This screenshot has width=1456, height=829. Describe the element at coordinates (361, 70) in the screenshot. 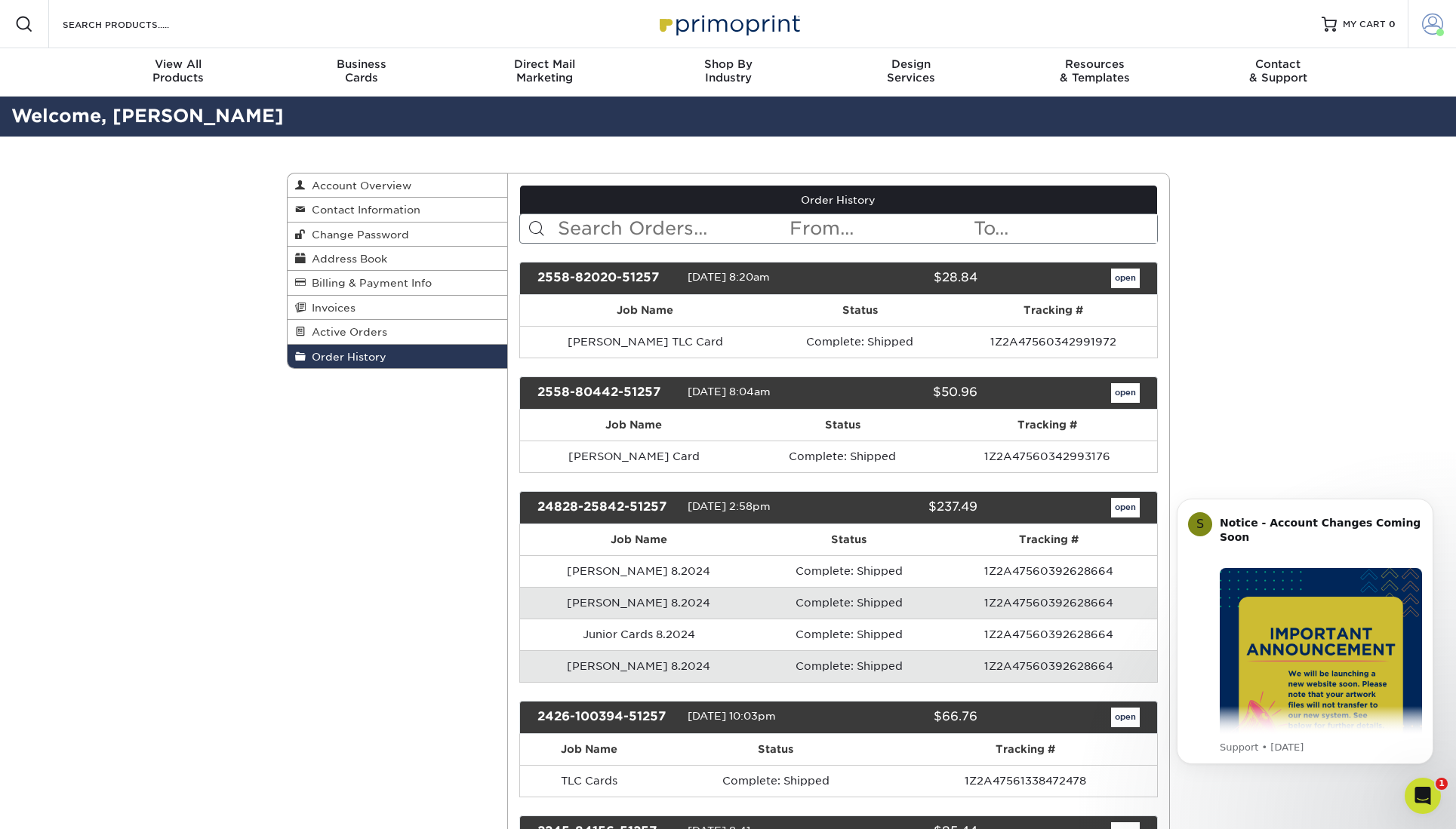

I see `div: Cards` at that location.